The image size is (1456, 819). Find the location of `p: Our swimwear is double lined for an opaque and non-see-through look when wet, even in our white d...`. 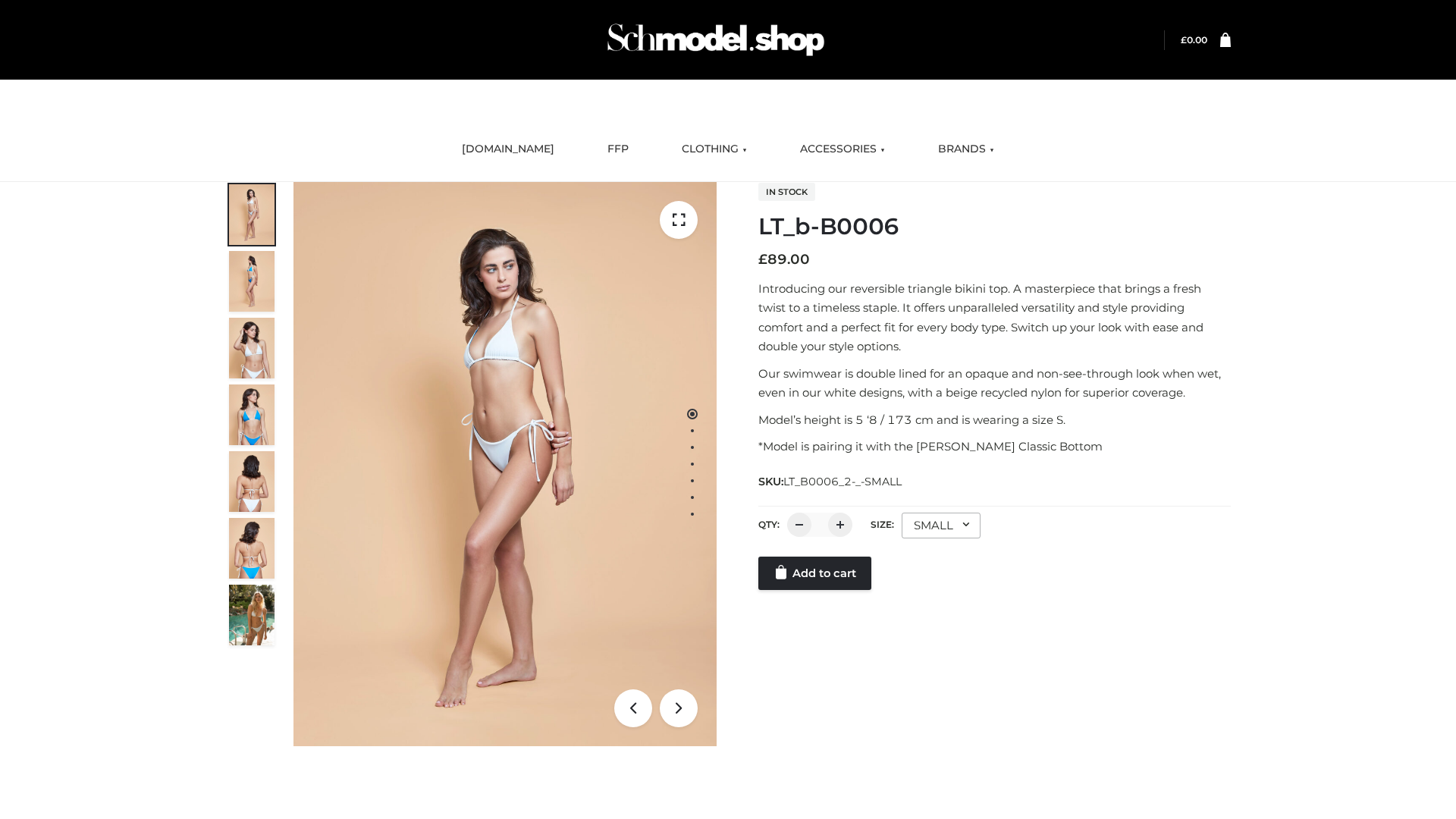

p: Our swimwear is double lined for an opaque and non-see-through look when wet, even in our white d... is located at coordinates (995, 383).